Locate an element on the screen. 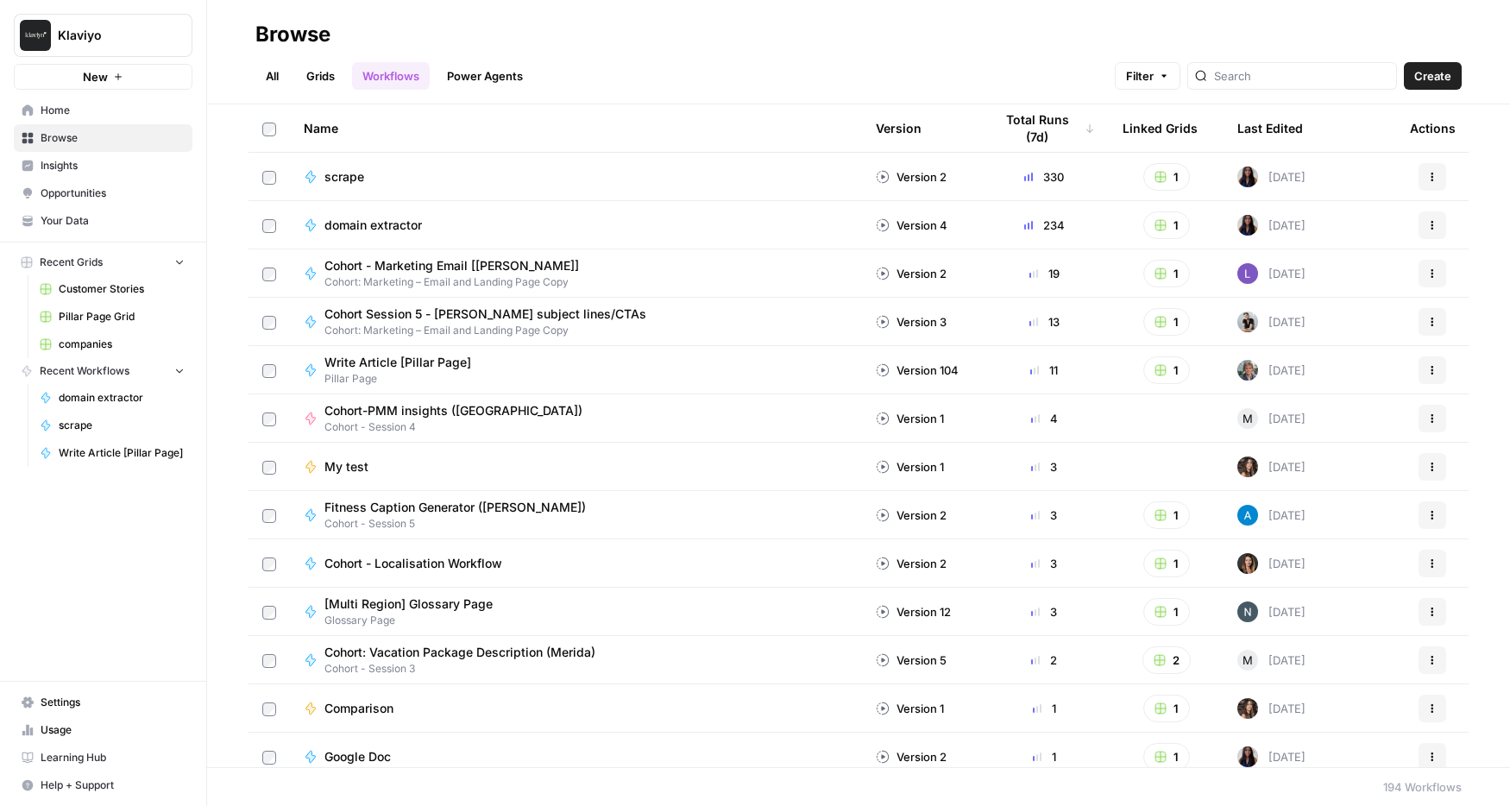 This screenshot has width=1510, height=806. a: Cohort: Vacation Package Description (Merida)Cohort - Session 3 is located at coordinates (576, 660).